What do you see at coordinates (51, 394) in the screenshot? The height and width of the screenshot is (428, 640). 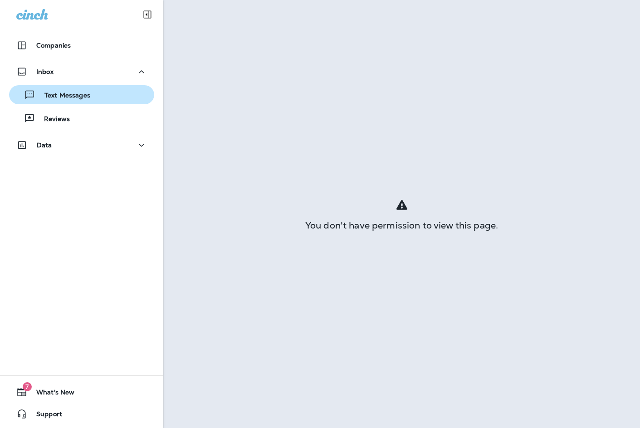 I see `span: What's New` at bounding box center [51, 394].